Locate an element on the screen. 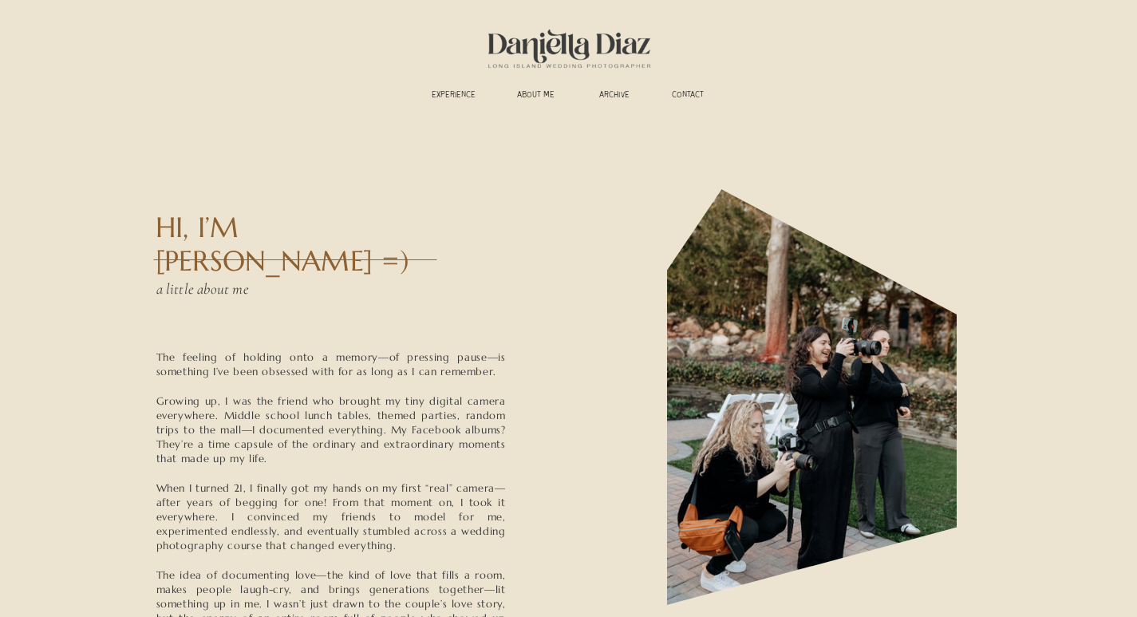  h3: A little about me is located at coordinates (304, 287).